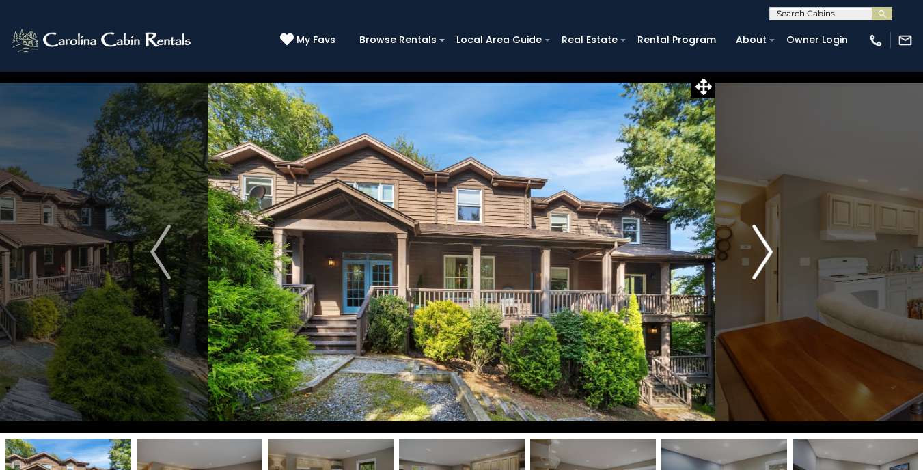 This screenshot has height=470, width=923. I want to click on a: Local Area Guide, so click(499, 40).